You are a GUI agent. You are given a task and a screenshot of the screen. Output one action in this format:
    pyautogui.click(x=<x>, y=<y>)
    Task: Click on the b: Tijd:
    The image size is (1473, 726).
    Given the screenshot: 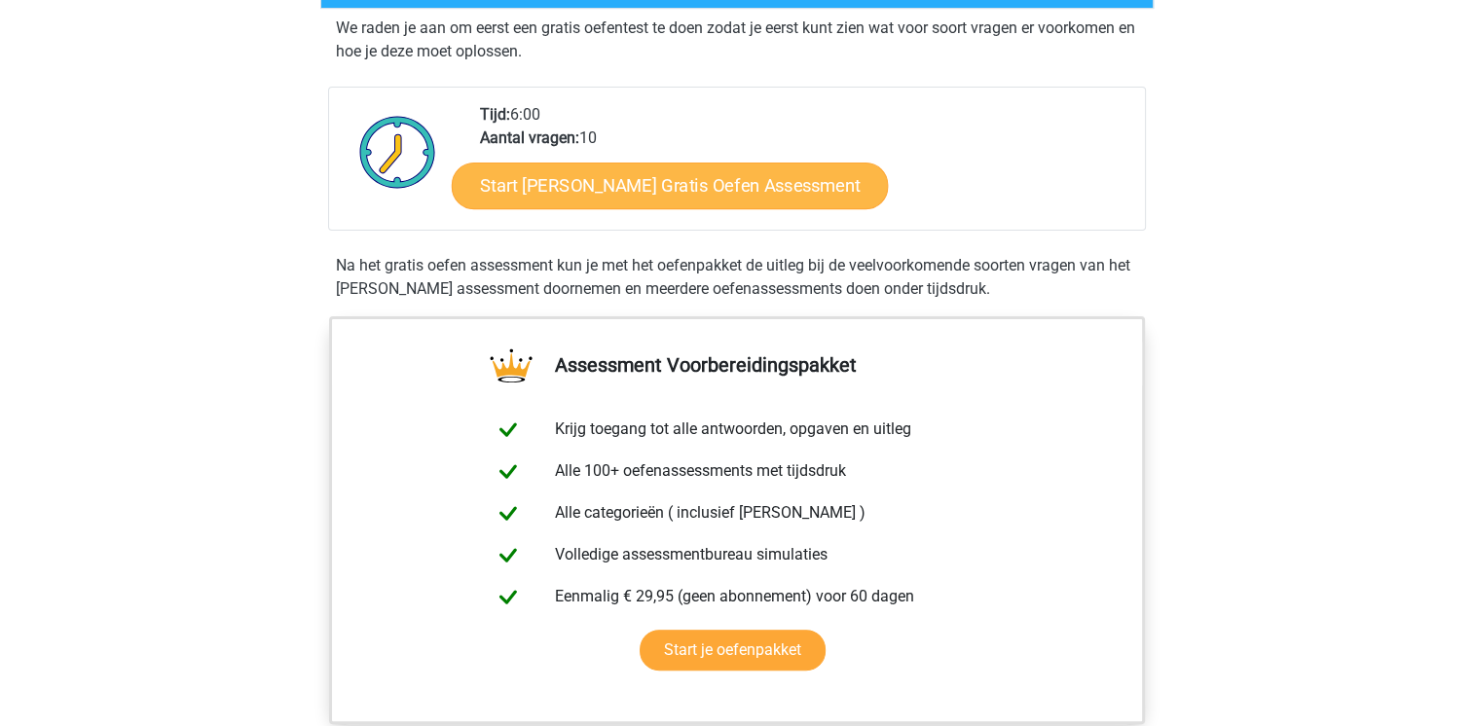 What is the action you would take?
    pyautogui.click(x=495, y=114)
    